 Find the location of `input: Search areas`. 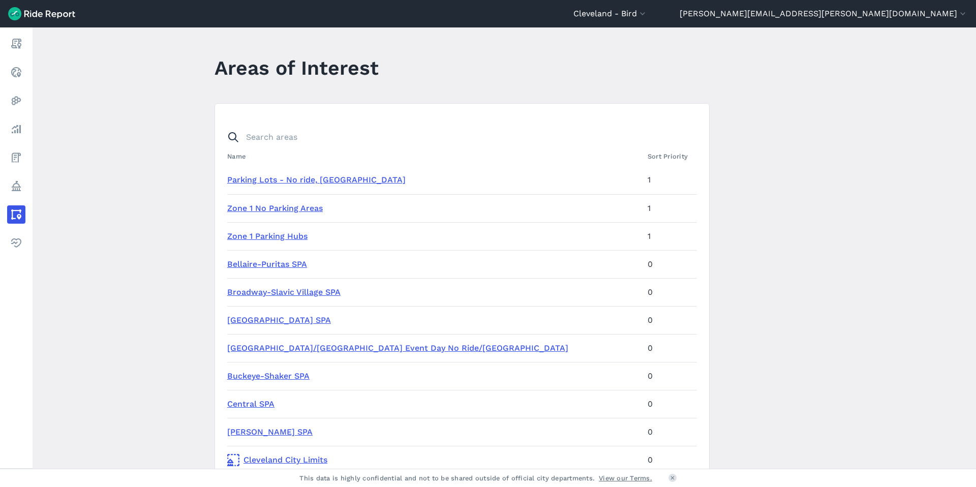

input: Search areas is located at coordinates (456, 137).